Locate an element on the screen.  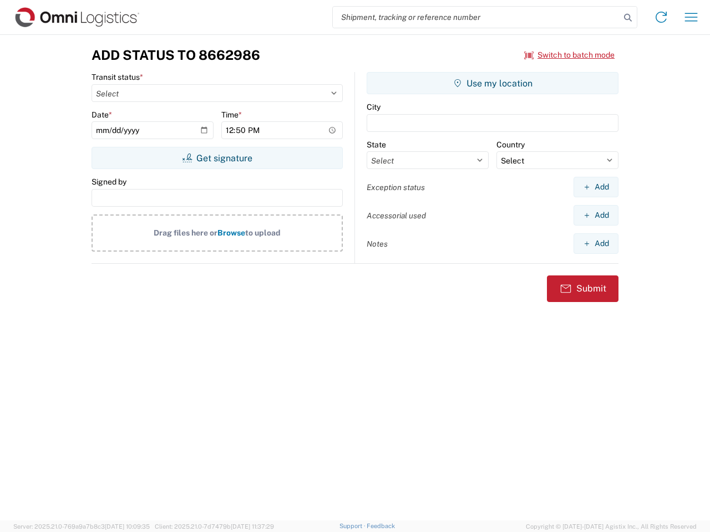
a: Feedback is located at coordinates (380, 526).